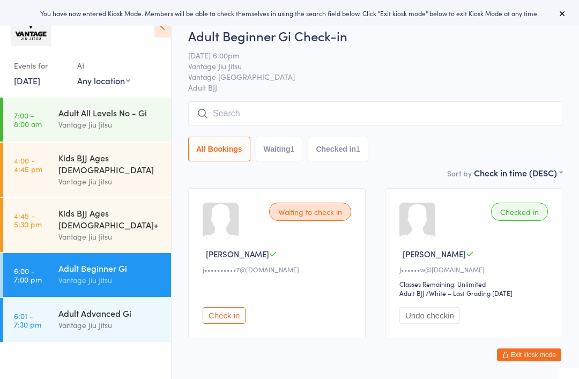  What do you see at coordinates (28, 120) in the screenshot?
I see `time: 7:00 - 8:00 am` at bounding box center [28, 120].